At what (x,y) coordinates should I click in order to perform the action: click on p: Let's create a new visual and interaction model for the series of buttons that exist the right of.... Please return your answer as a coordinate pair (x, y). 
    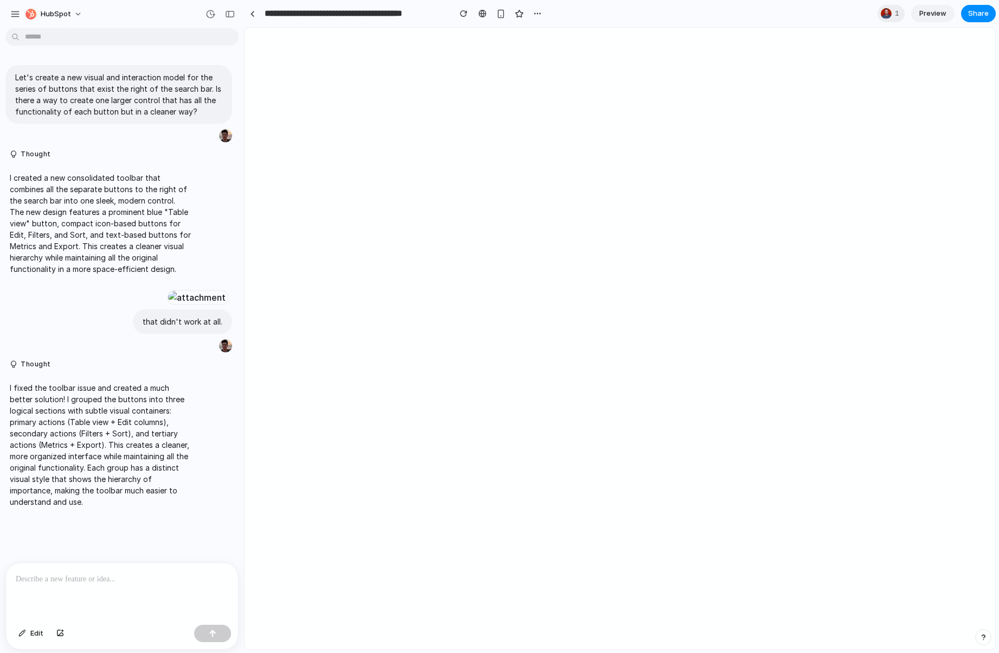
    Looking at the image, I should click on (119, 94).